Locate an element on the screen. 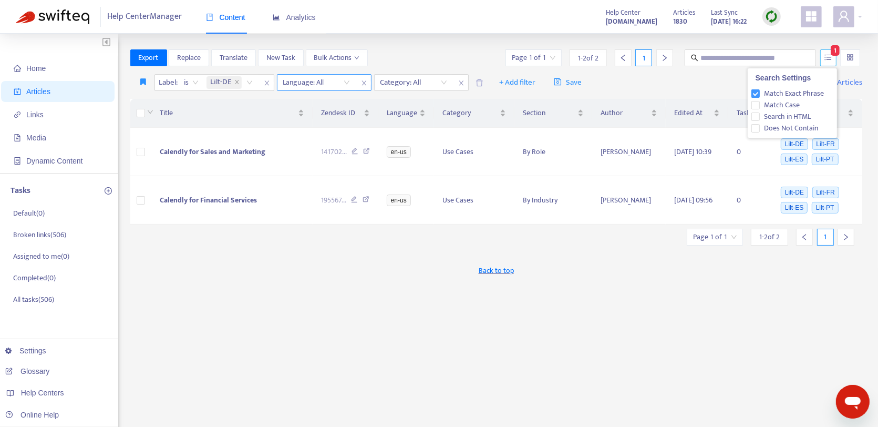 The height and width of the screenshot is (427, 878). p: Broken links ( 506 ) is located at coordinates (39, 234).